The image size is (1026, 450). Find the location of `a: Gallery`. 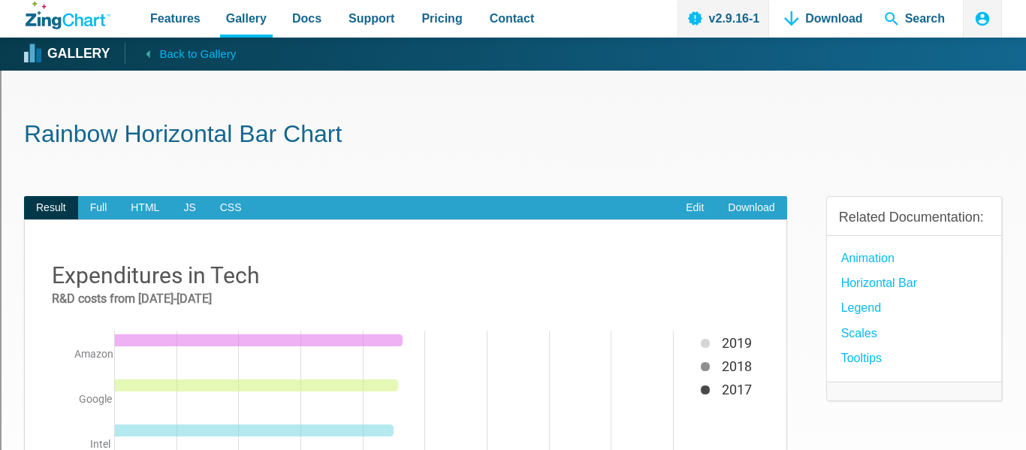

a: Gallery is located at coordinates (68, 54).